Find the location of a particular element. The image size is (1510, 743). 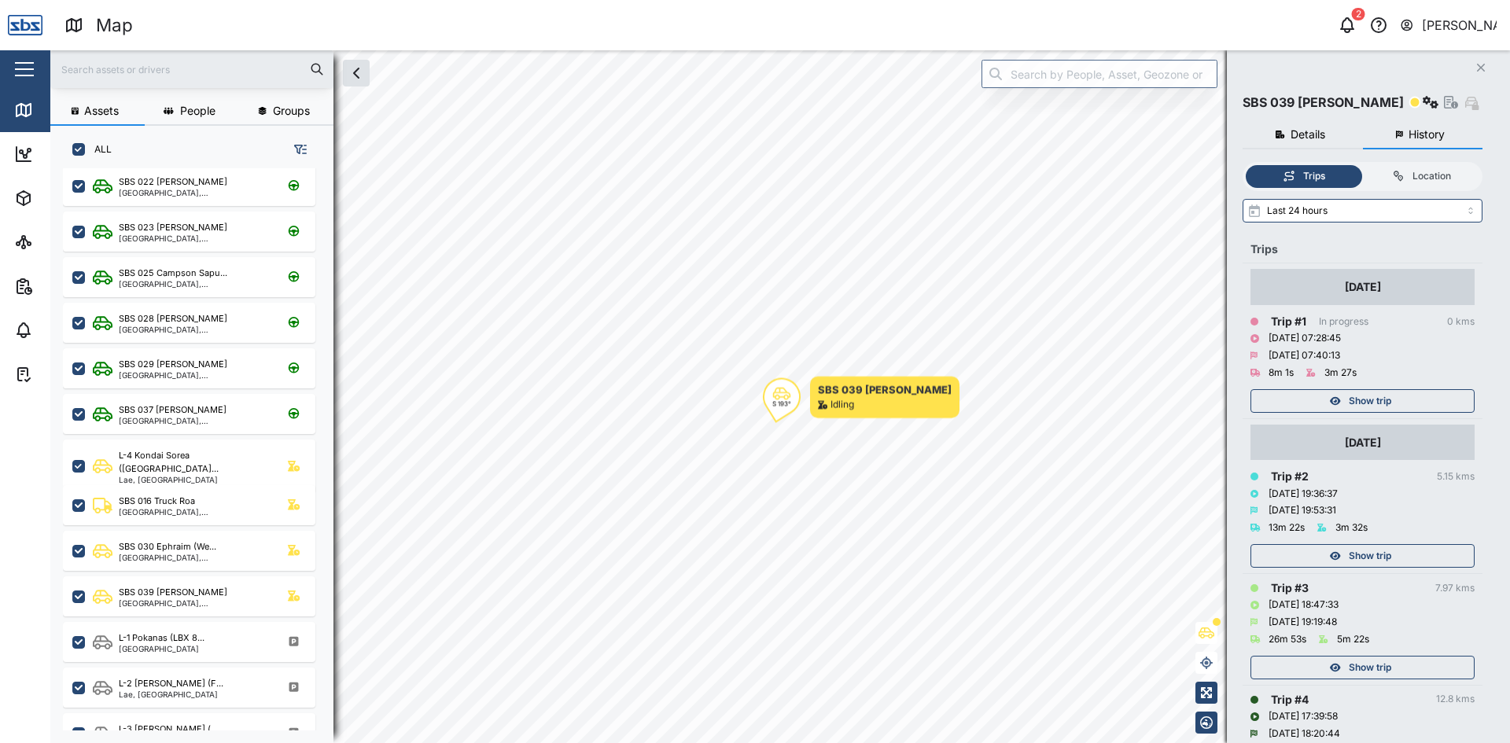

div: Location is located at coordinates (1431, 176).